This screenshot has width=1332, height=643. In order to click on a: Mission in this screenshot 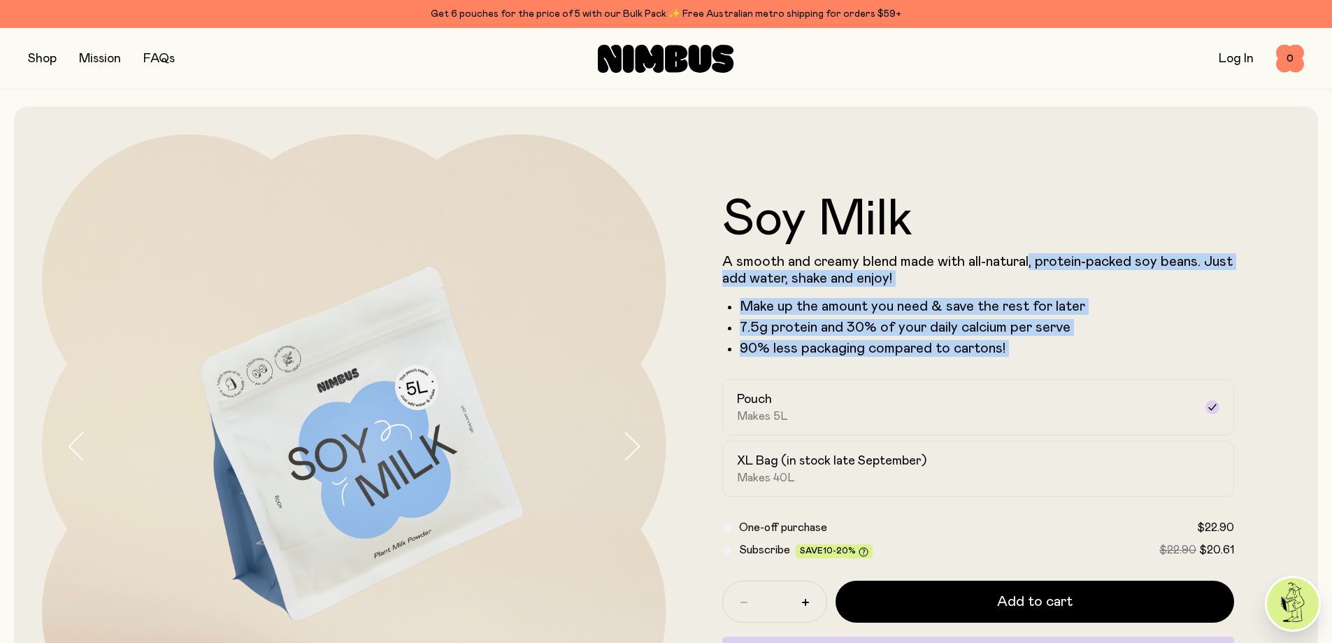, I will do `click(100, 59)`.